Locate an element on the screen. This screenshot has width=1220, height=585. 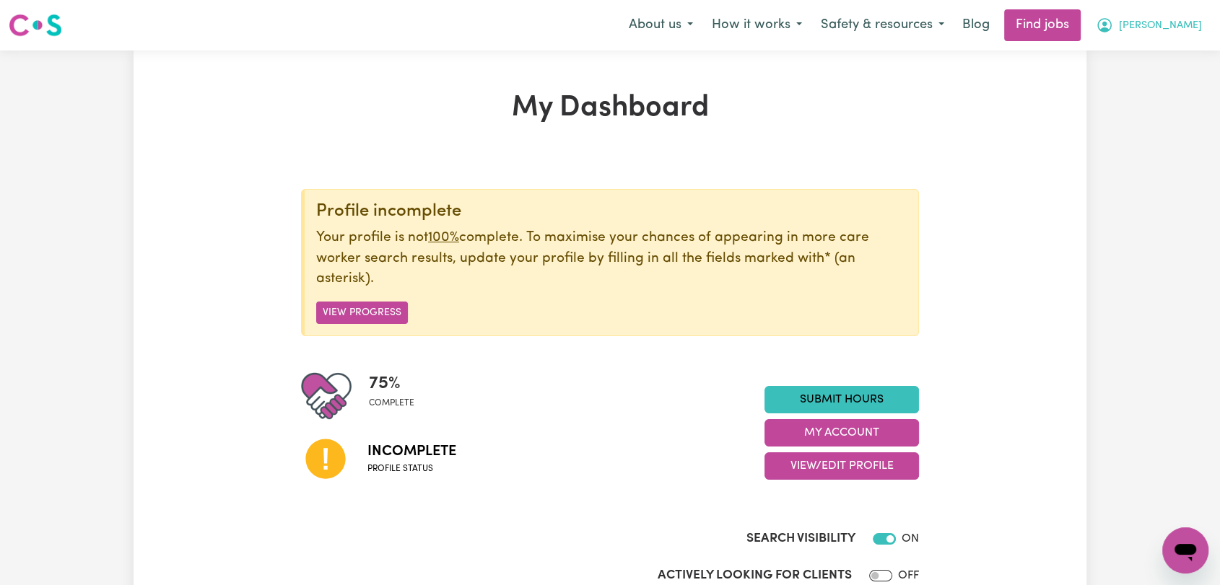
a: Find jobs is located at coordinates (1042, 25).